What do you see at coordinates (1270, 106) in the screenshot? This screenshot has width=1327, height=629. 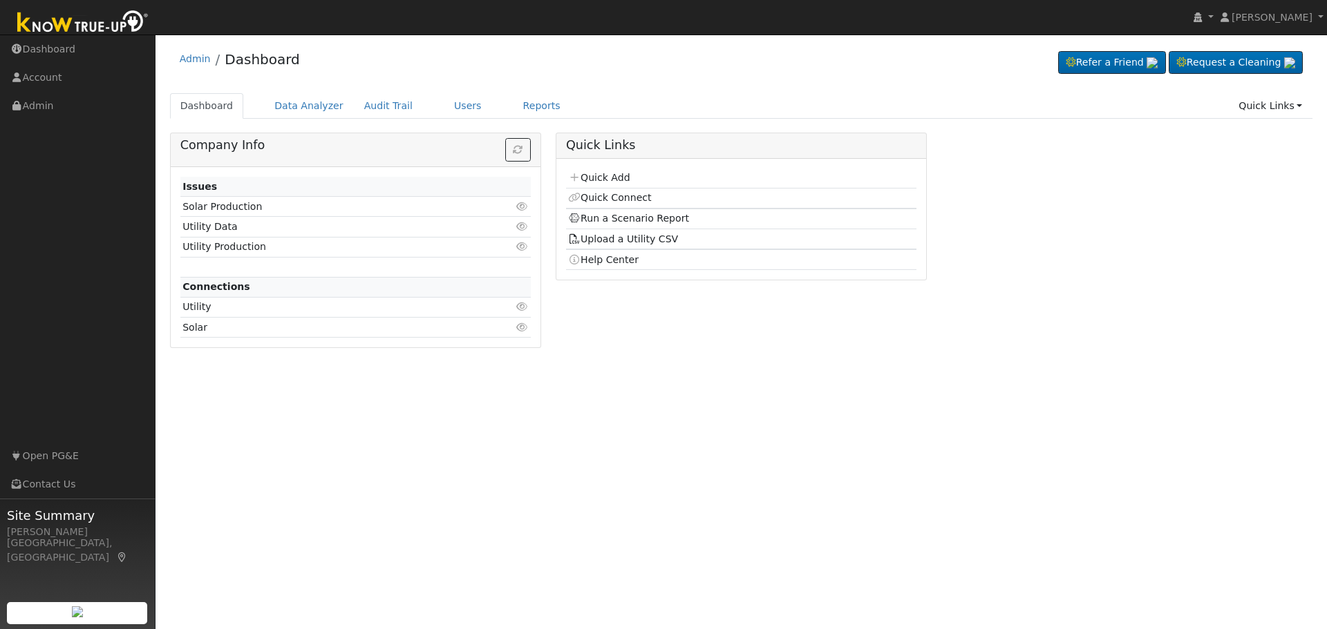 I see `a: Quick Links` at bounding box center [1270, 106].